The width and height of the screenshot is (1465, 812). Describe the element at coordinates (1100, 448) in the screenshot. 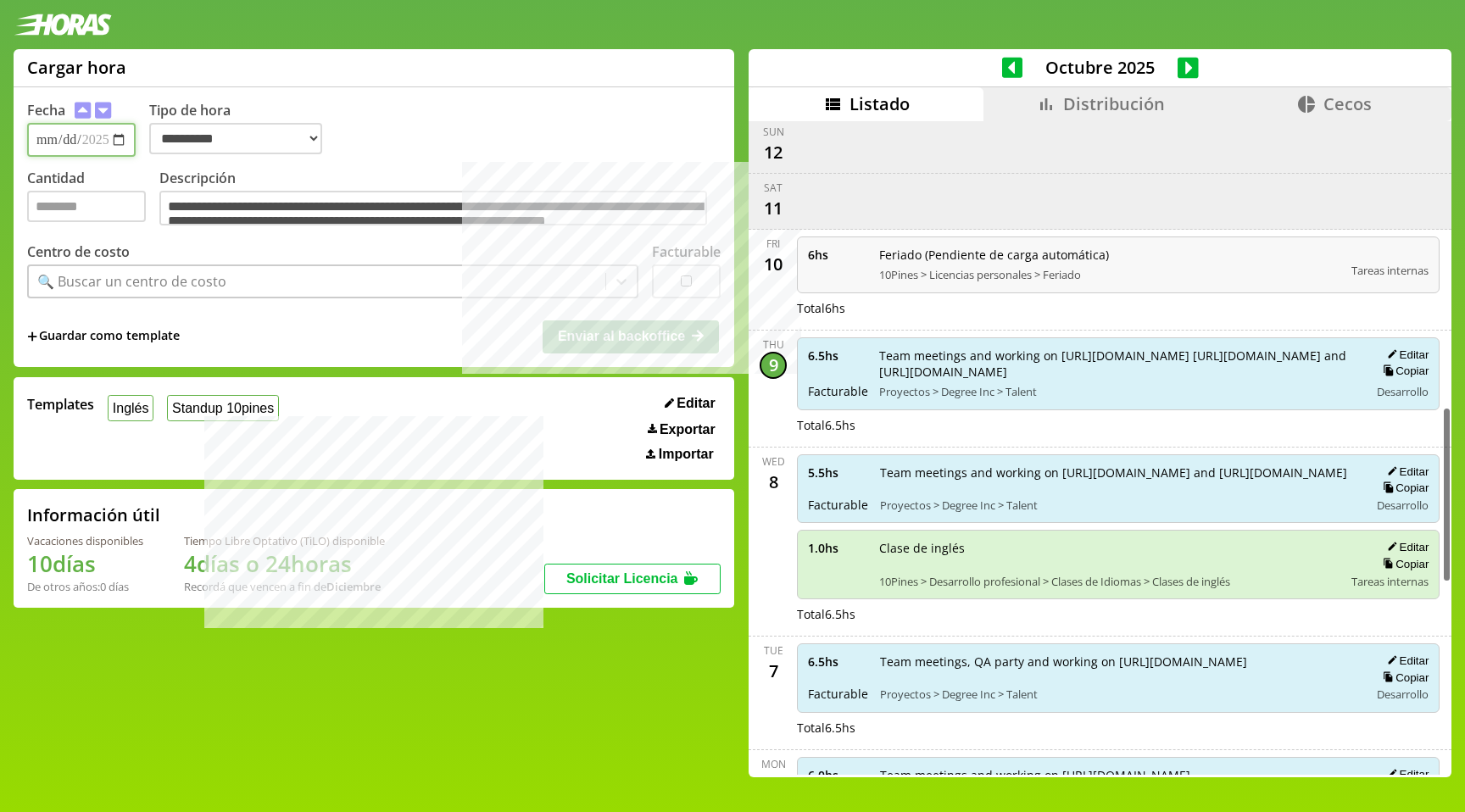

I see `div: scrollable content` at that location.